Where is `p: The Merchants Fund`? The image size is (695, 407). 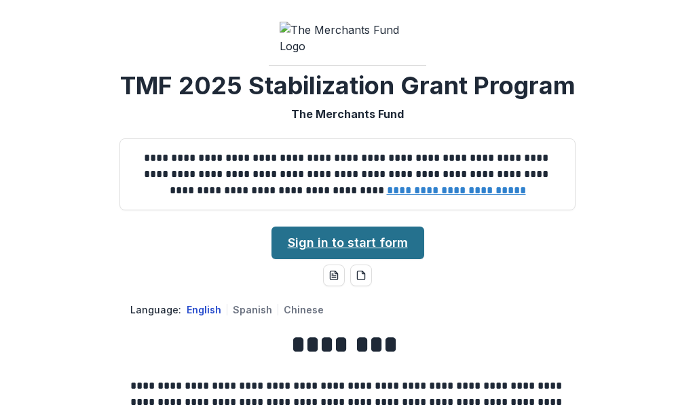 p: The Merchants Fund is located at coordinates (347, 114).